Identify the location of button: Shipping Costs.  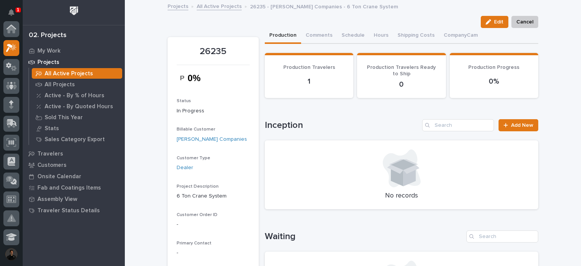
(416, 36).